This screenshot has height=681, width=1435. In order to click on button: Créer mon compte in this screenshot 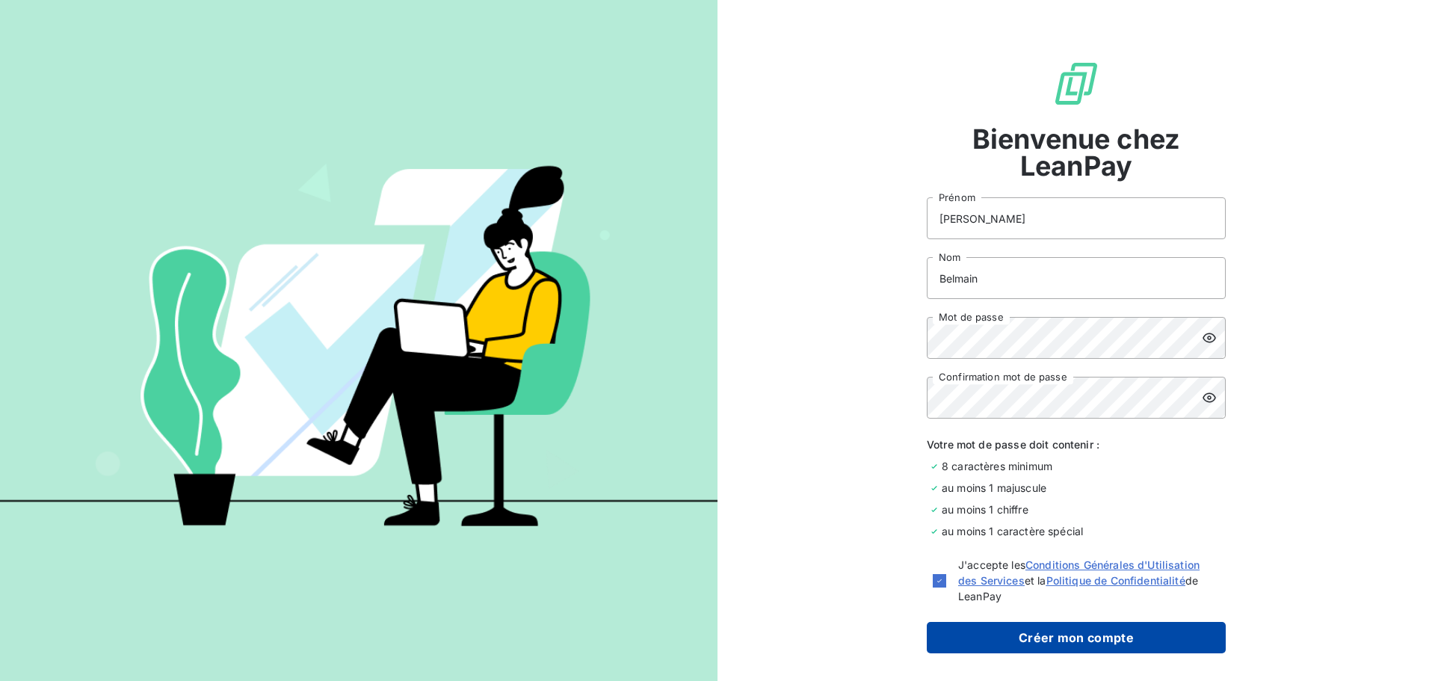, I will do `click(1077, 638)`.